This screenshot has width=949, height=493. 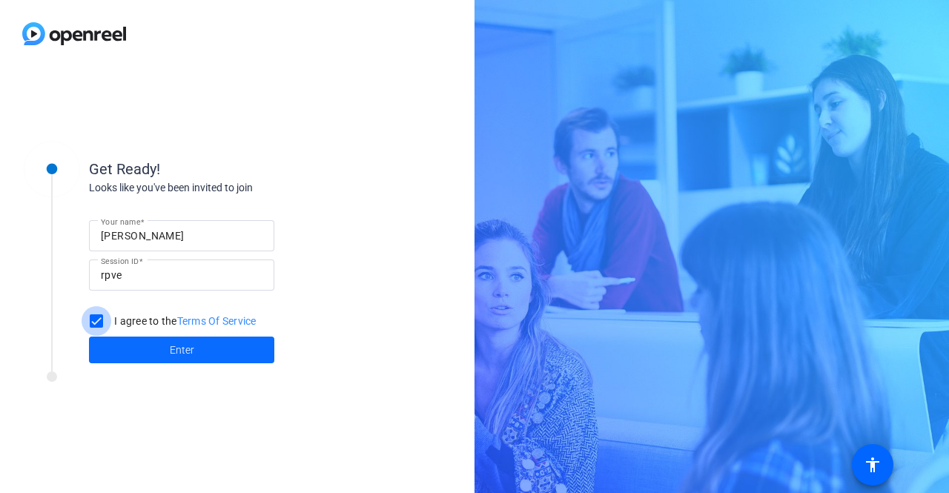 I want to click on mat-label: Your name, so click(x=120, y=222).